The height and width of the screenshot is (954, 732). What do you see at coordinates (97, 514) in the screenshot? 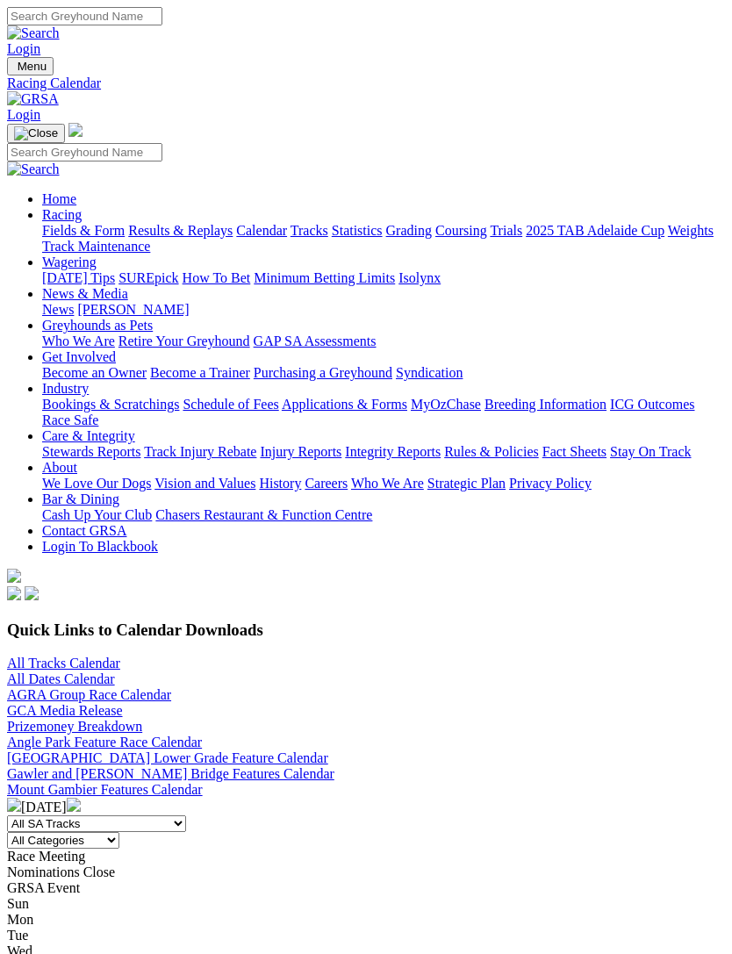
I see `a: Cash Up Your Club` at bounding box center [97, 514].